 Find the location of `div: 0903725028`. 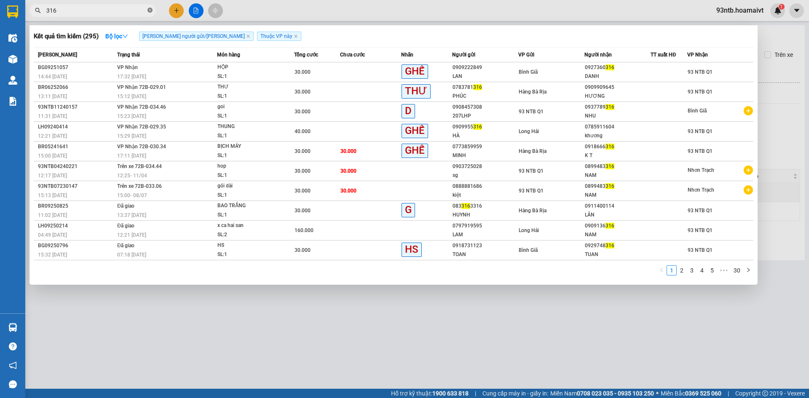

div: 0903725028 is located at coordinates (485, 166).